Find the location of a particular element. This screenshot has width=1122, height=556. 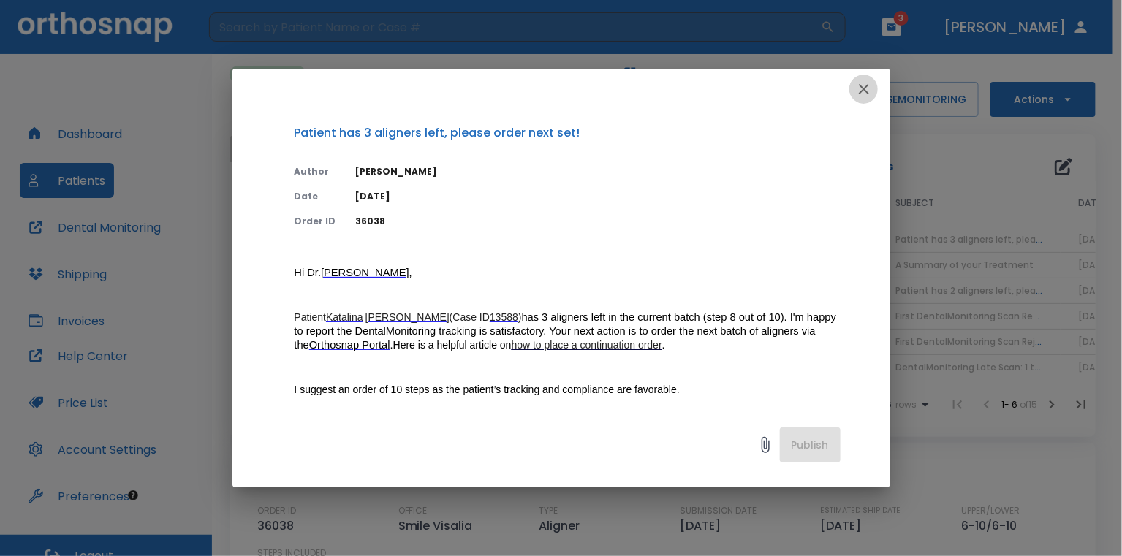

span: Here is a helpful article on is located at coordinates (453, 345).